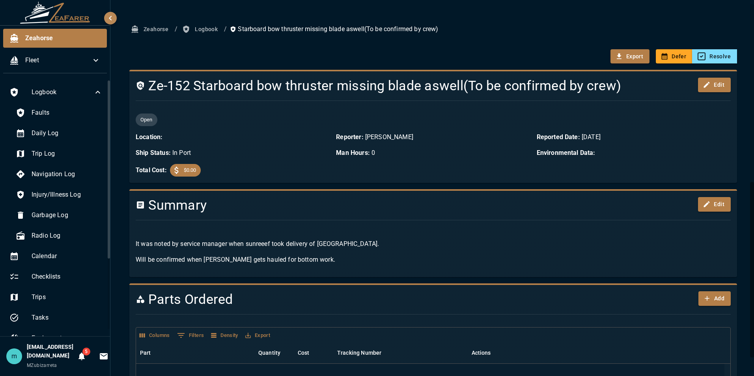 Image resolution: width=754 pixels, height=376 pixels. I want to click on div: $0.00, so click(185, 170).